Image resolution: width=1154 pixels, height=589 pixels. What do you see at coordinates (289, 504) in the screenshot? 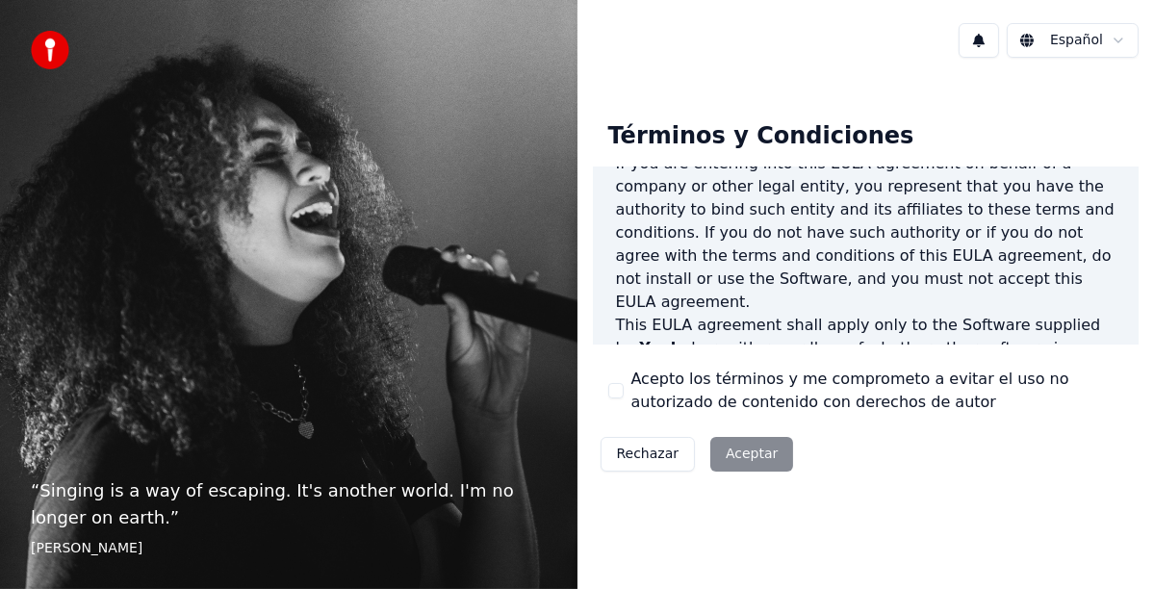
I see `p: “ Singing is a way of escaping. It's another world. I'm no longer on earth. ”` at bounding box center [289, 504].